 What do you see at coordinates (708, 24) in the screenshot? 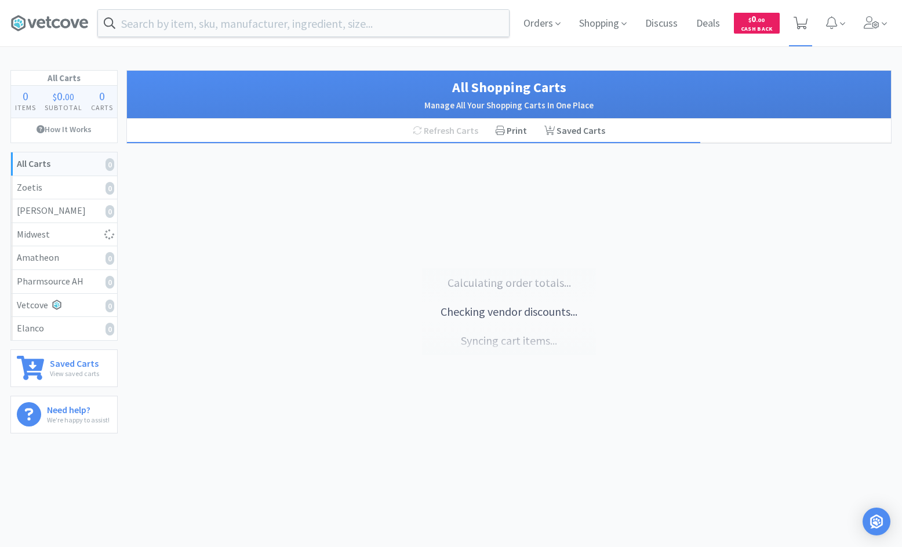
I see `a: Deals` at bounding box center [708, 24].